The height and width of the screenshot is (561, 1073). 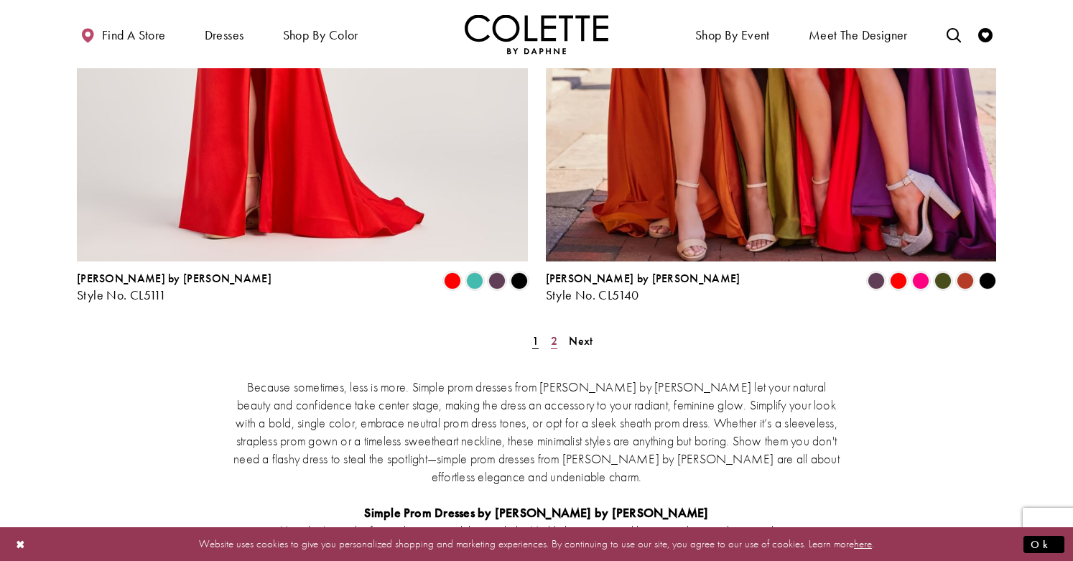 I want to click on a: Page 2, so click(x=554, y=340).